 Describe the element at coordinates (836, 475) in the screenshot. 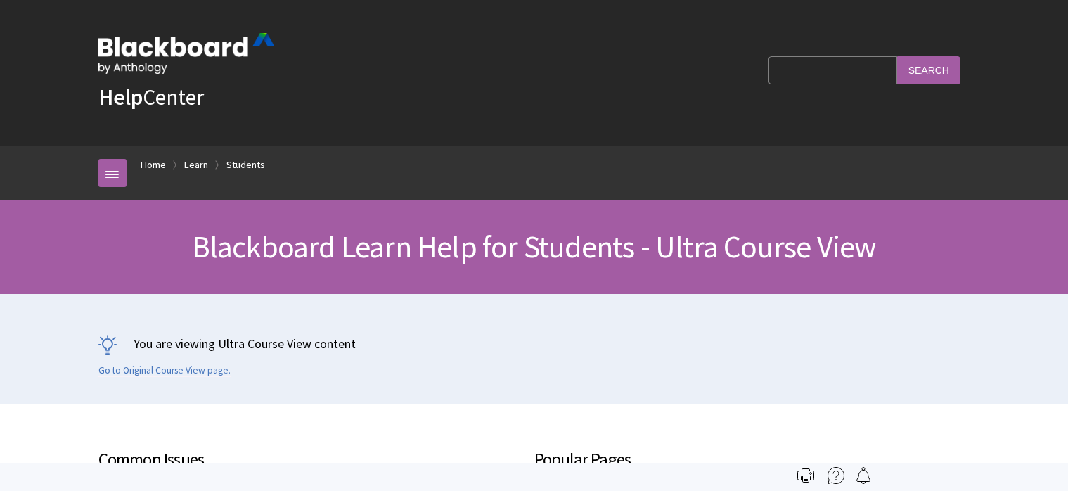

I see `img: More help` at that location.